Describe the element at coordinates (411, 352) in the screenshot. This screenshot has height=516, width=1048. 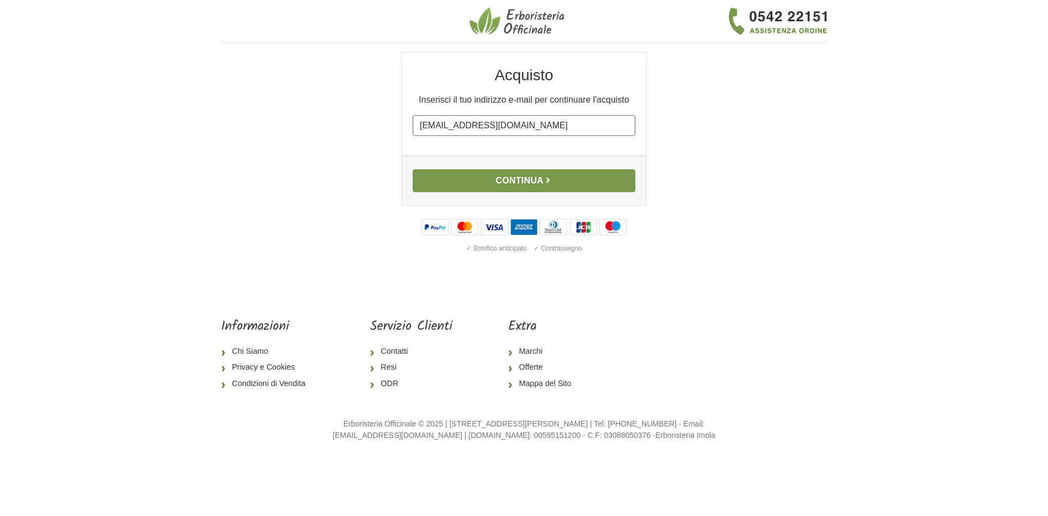
I see `a: Contatti` at that location.